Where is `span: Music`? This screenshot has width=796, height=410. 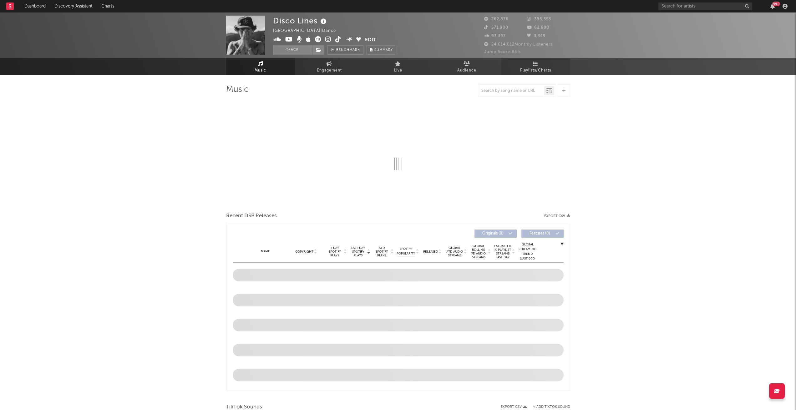
span: Music is located at coordinates (260, 71).